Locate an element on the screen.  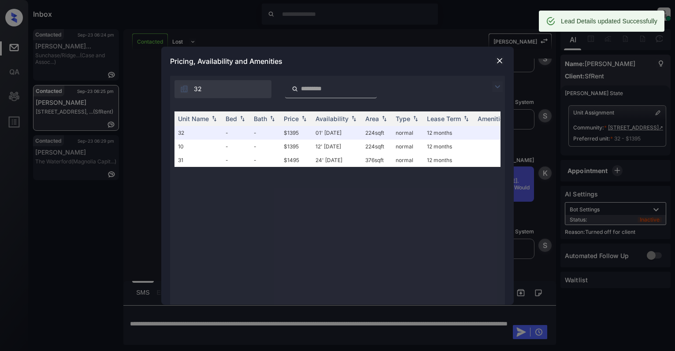
div: Bath is located at coordinates (260, 119).